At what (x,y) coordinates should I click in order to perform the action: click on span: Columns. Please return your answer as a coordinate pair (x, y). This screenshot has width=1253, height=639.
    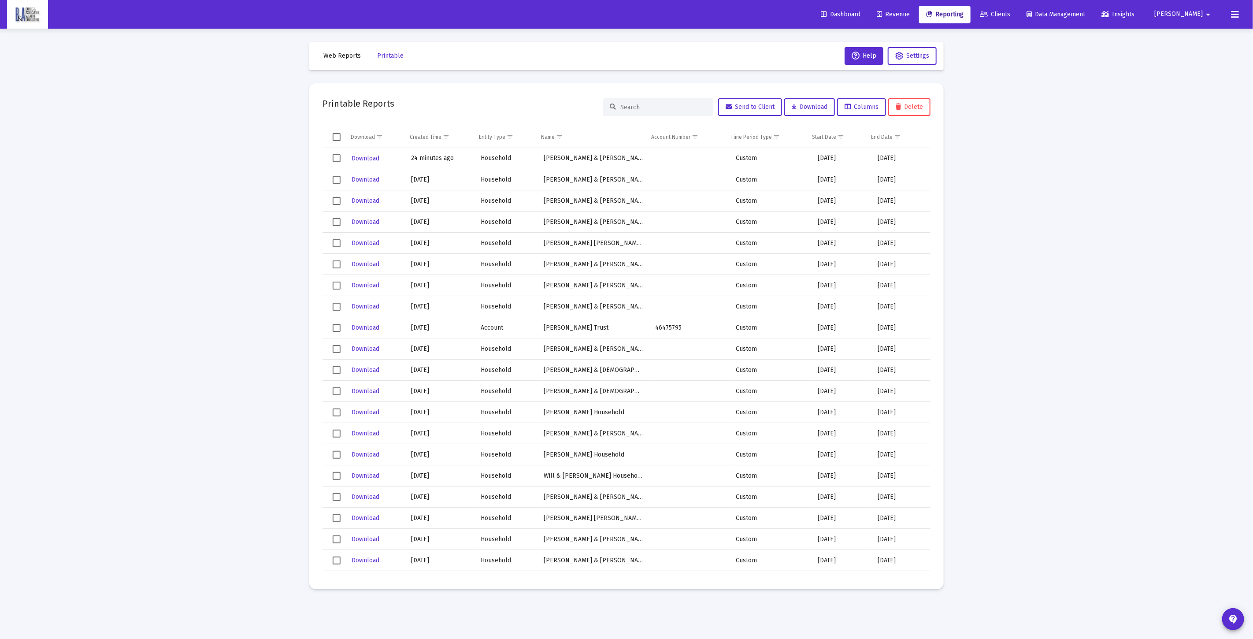
    Looking at the image, I should click on (862, 107).